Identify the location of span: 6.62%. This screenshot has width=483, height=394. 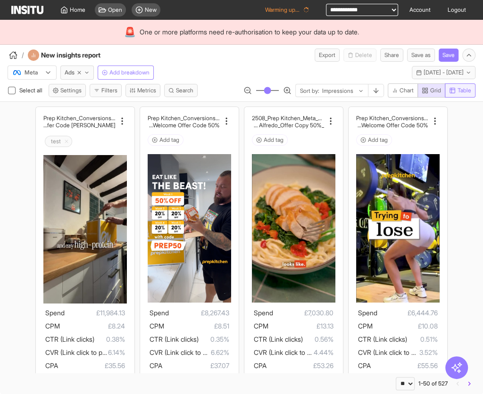
(220, 353).